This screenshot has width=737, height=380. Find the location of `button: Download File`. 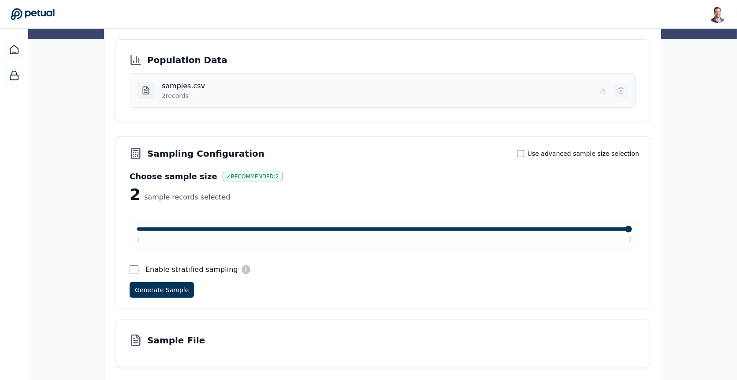

button: Download File is located at coordinates (604, 90).